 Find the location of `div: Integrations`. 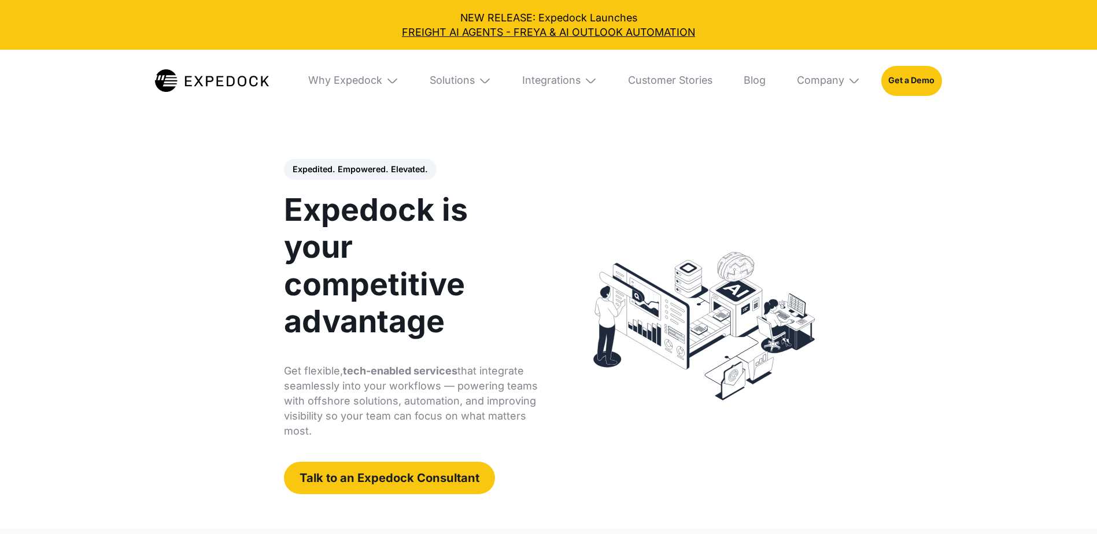

div: Integrations is located at coordinates (551, 80).